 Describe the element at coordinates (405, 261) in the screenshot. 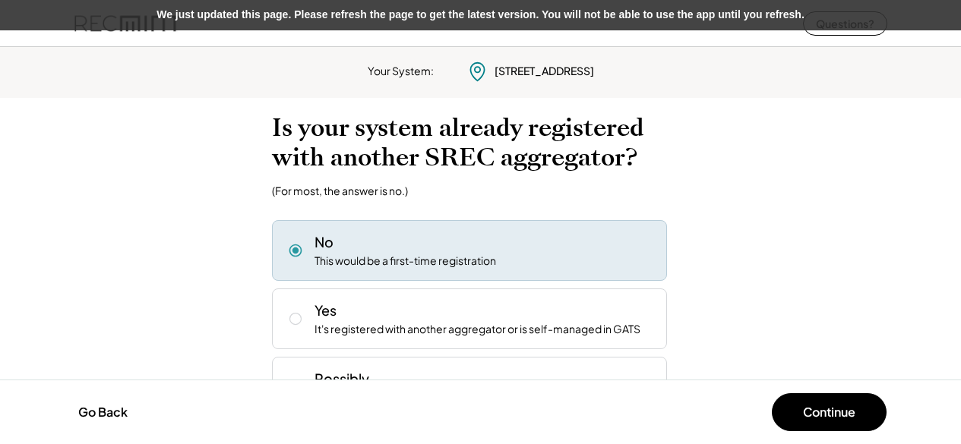

I see `div: This would be a first-time registration` at that location.